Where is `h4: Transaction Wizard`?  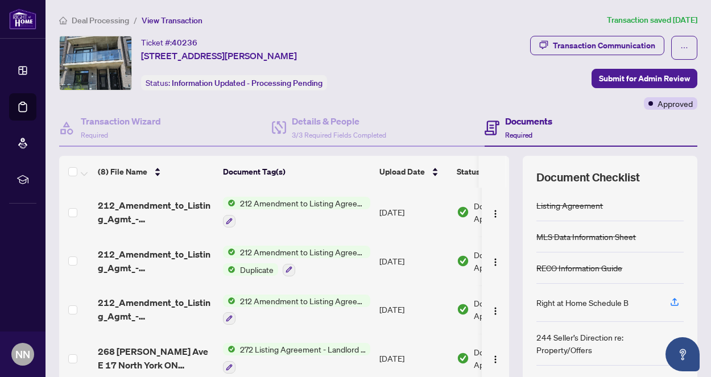 h4: Transaction Wizard is located at coordinates (121, 121).